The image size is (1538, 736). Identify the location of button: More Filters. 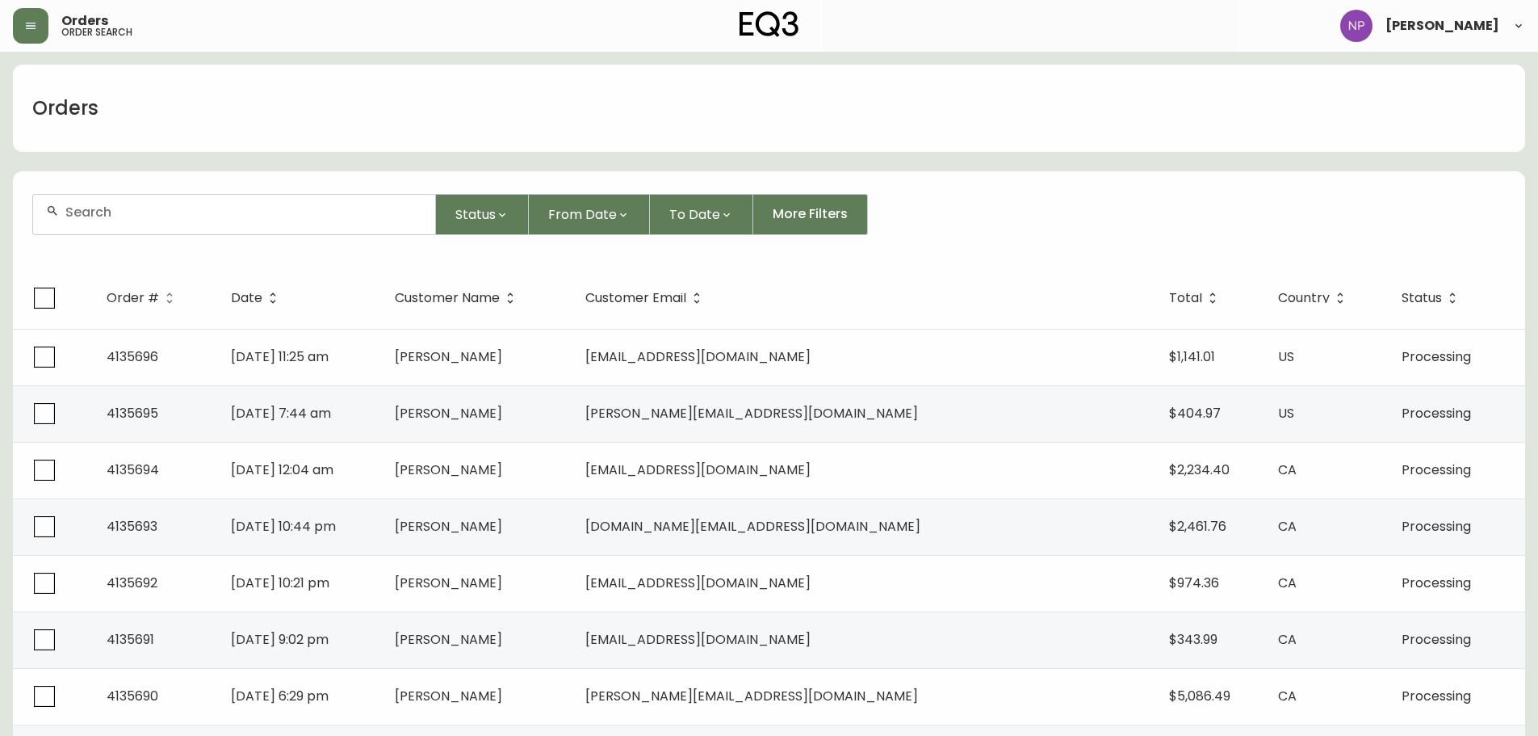
(811, 214).